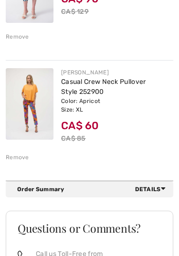 This screenshot has height=256, width=179. Describe the element at coordinates (152, 190) in the screenshot. I see `span: Details` at that location.